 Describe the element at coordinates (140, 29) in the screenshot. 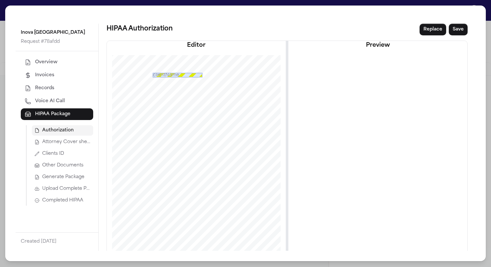

I see `h1: HIPAA Authorization` at that location.